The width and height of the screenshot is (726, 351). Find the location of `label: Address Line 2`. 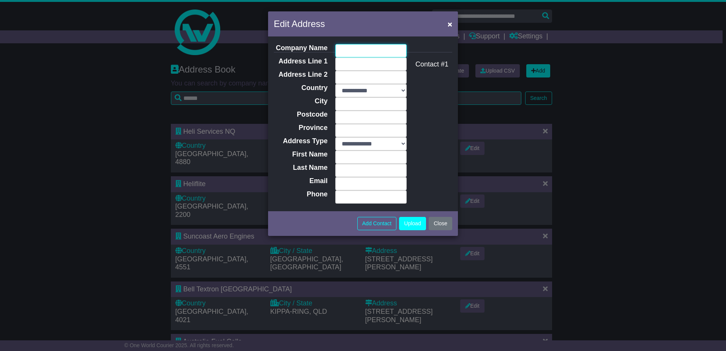

label: Address Line 2 is located at coordinates (300, 75).